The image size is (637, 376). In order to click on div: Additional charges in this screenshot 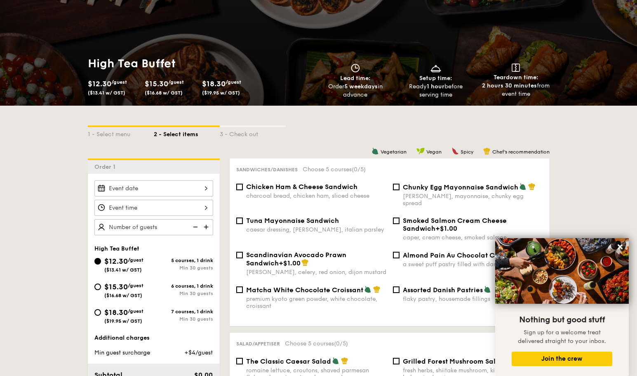, I will do `click(154, 338)`.